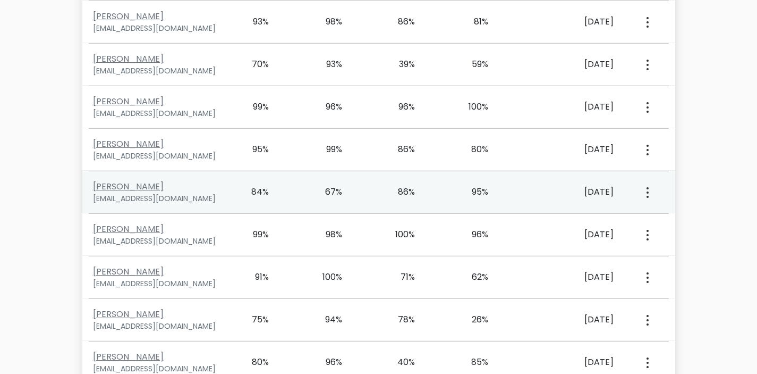 The height and width of the screenshot is (374, 757). I want to click on div: 71%, so click(400, 277).